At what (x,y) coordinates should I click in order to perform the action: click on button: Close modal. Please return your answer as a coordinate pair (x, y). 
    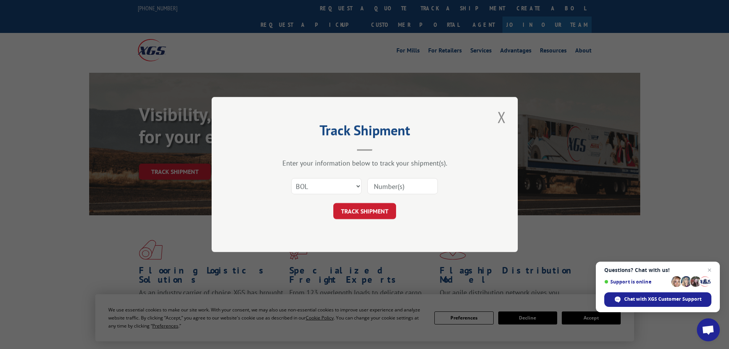
    Looking at the image, I should click on (502, 117).